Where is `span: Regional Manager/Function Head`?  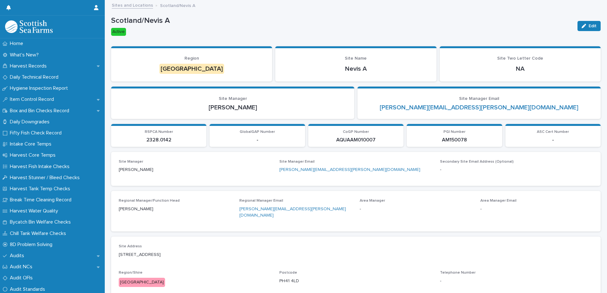 span: Regional Manager/Function Head is located at coordinates (149, 201).